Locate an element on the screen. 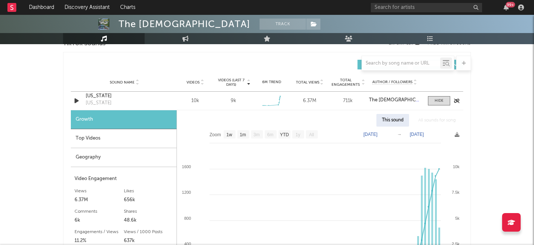 Image resolution: width=534 pixels, height=245 pixels. text: 10k is located at coordinates (456, 166).